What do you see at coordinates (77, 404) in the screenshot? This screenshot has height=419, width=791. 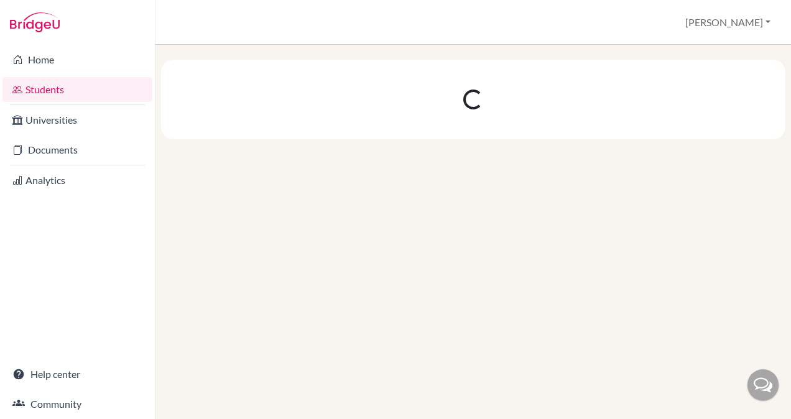 I see `a: Community` at bounding box center [77, 404].